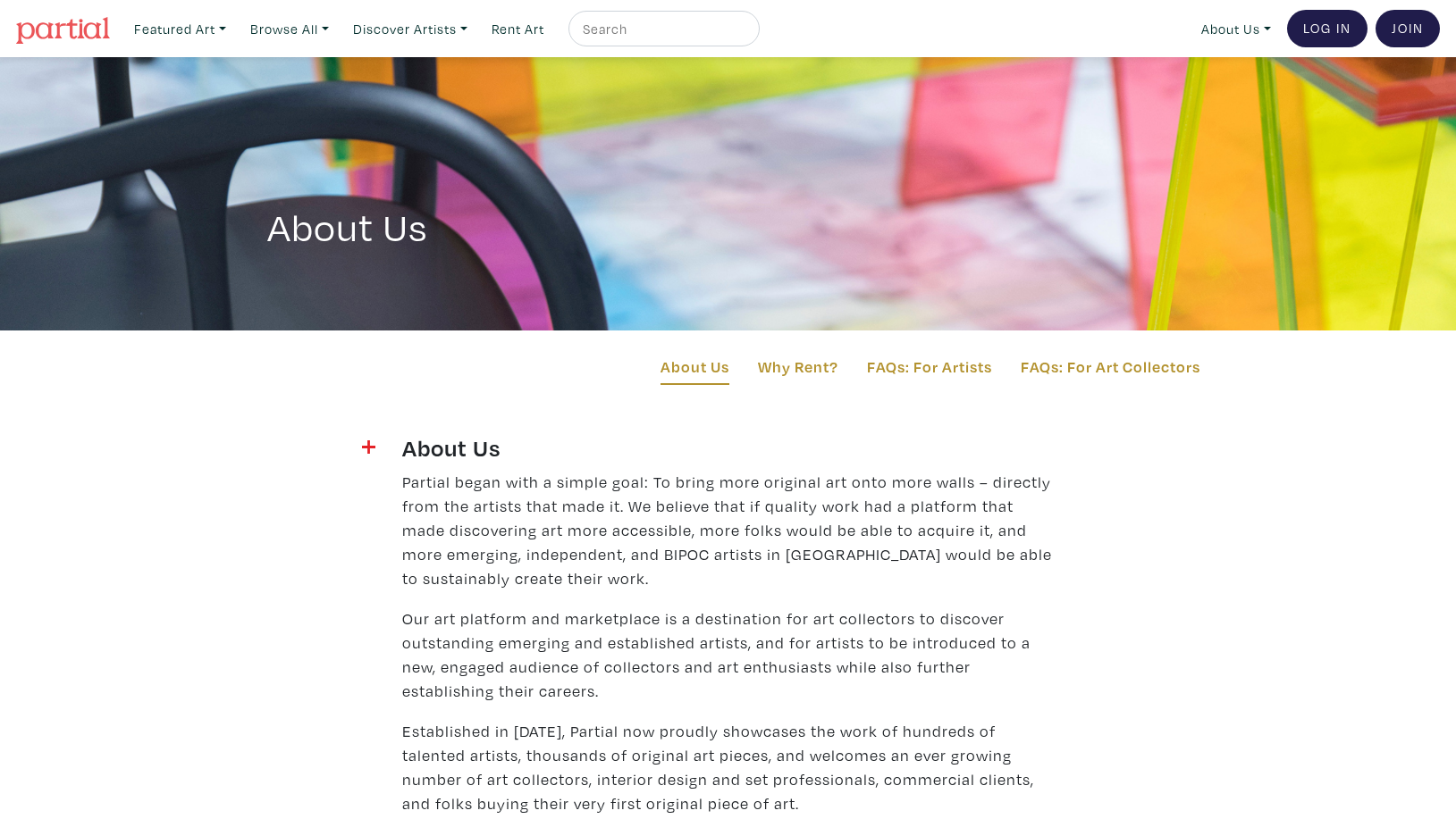  Describe the element at coordinates (797, 366) in the screenshot. I see `a: Why Rent?` at that location.